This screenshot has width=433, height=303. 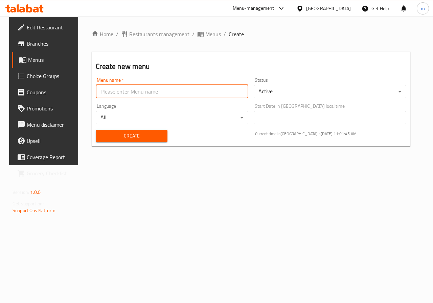 I want to click on div: Menu-management, so click(x=253, y=8).